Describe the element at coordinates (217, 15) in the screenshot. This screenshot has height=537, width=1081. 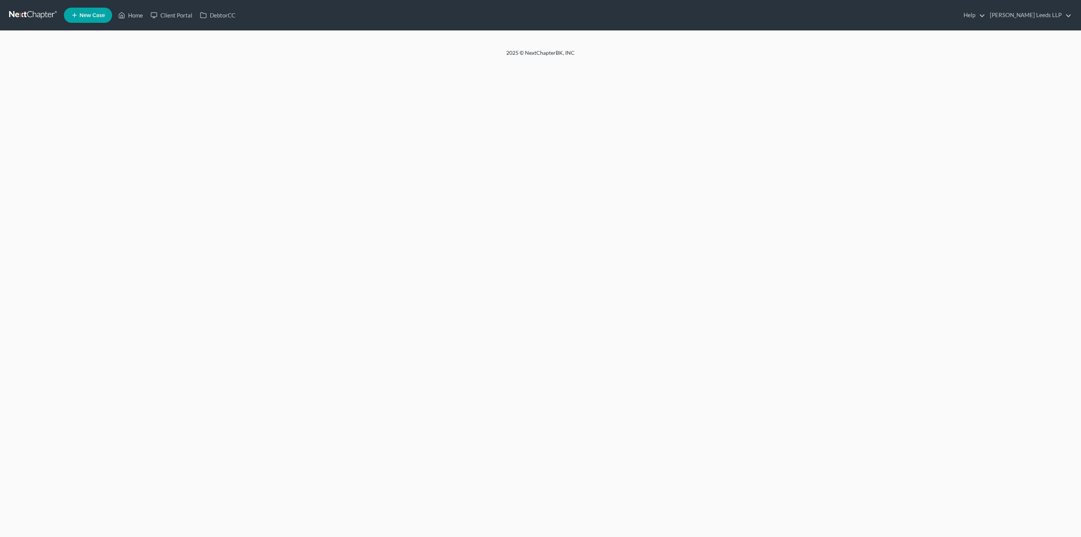
I see `a: DebtorCC` at that location.